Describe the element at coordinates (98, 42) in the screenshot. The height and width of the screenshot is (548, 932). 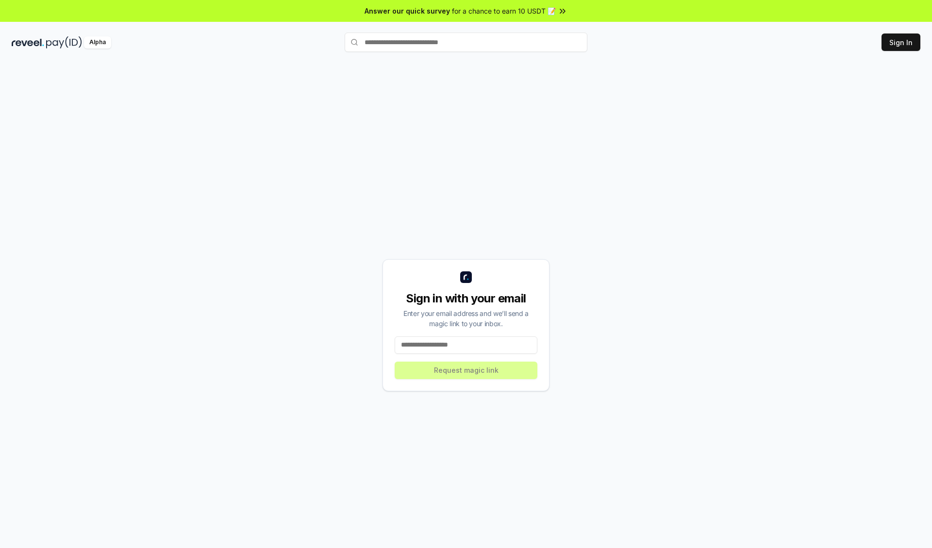
I see `div: Alpha` at that location.